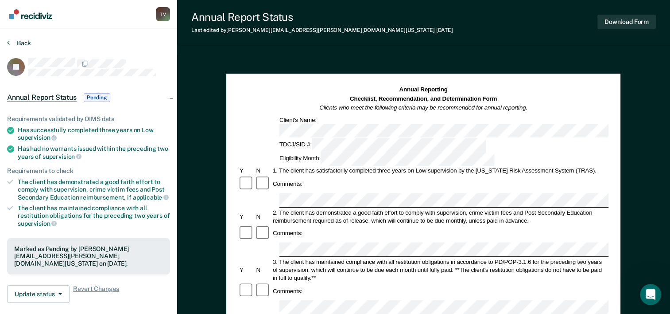 The image size is (670, 314). Describe the element at coordinates (42, 97) in the screenshot. I see `span: Annual Report Status` at that location.